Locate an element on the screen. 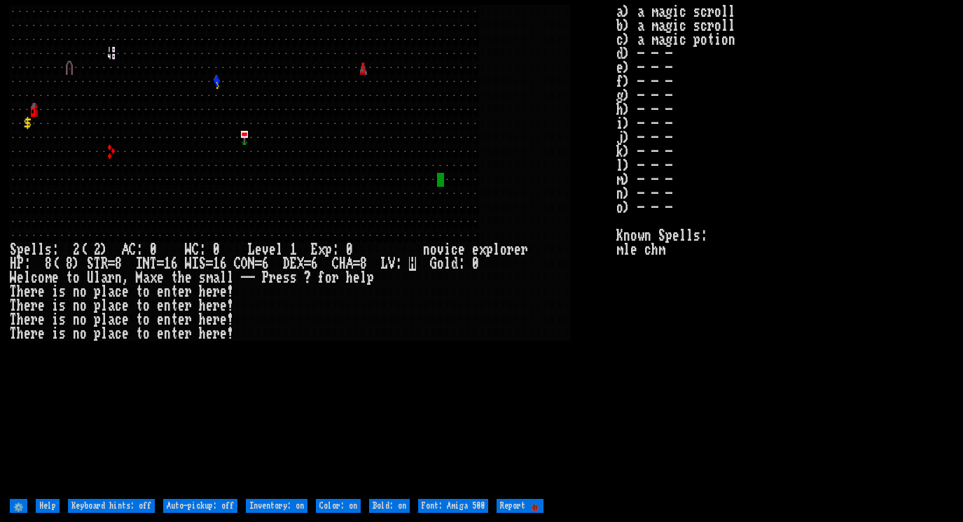 Image resolution: width=963 pixels, height=522 pixels. div: D is located at coordinates (286, 264).